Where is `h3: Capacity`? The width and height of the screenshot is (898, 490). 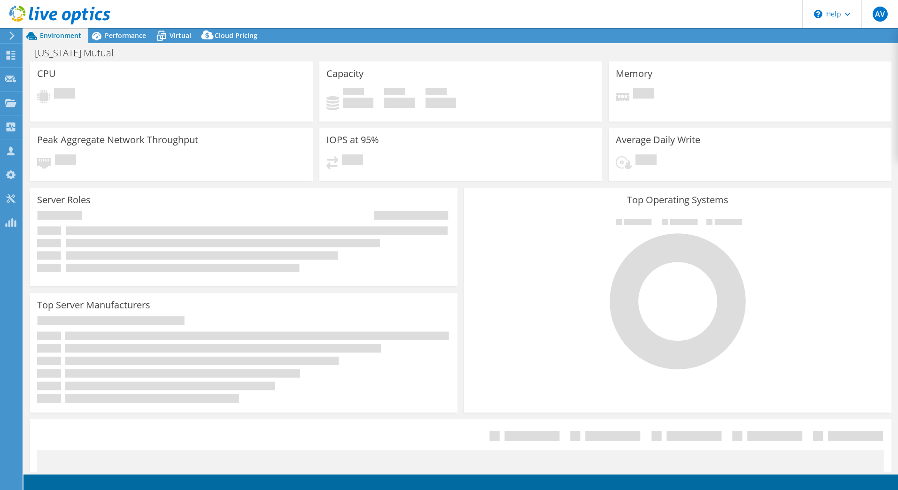 h3: Capacity is located at coordinates (345, 74).